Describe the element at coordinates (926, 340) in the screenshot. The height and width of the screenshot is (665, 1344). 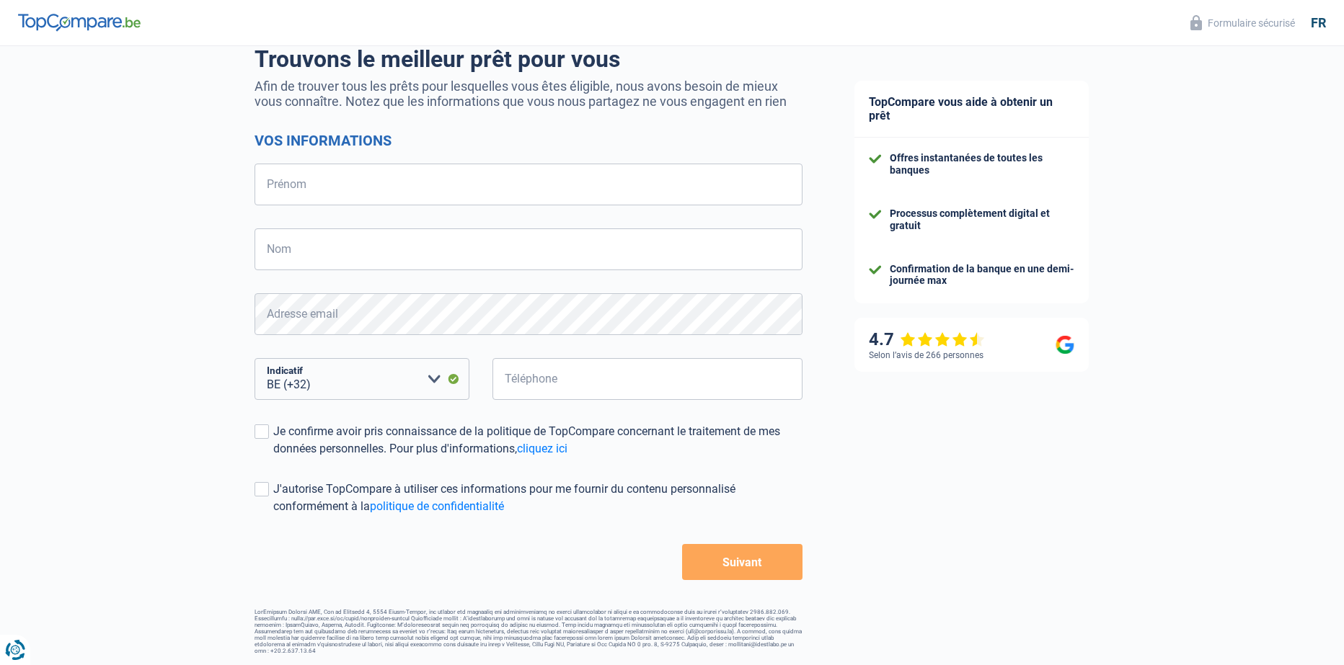
I see `div: 4.7` at that location.